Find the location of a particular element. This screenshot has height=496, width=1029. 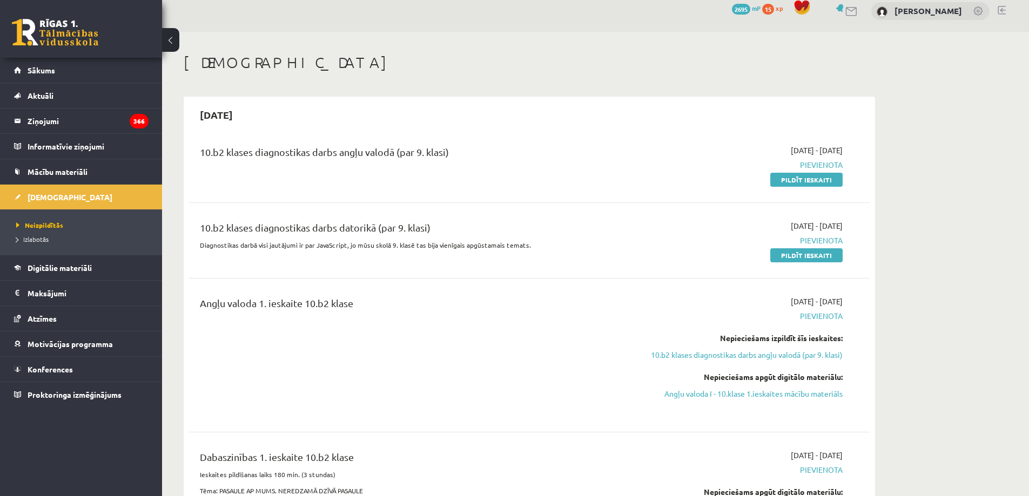

a: Maksājumi is located at coordinates (81, 293).